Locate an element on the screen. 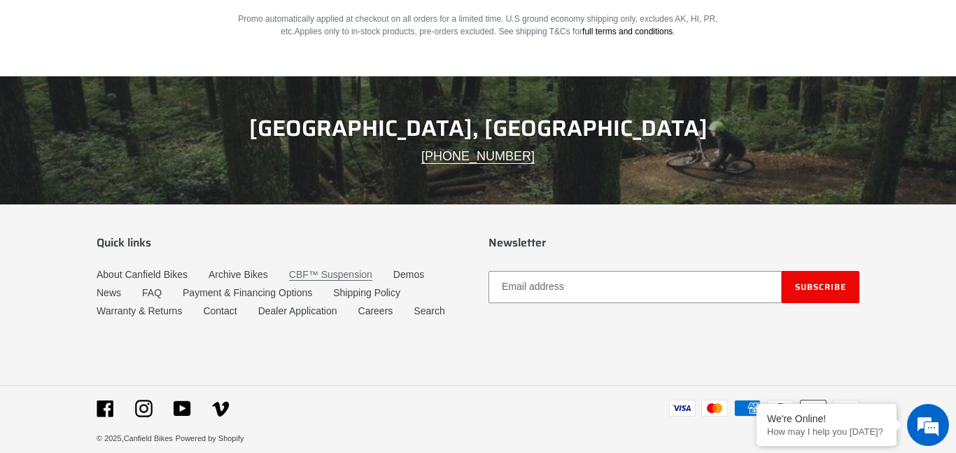 The image size is (956, 453). a: full terms and conditions is located at coordinates (627, 31).